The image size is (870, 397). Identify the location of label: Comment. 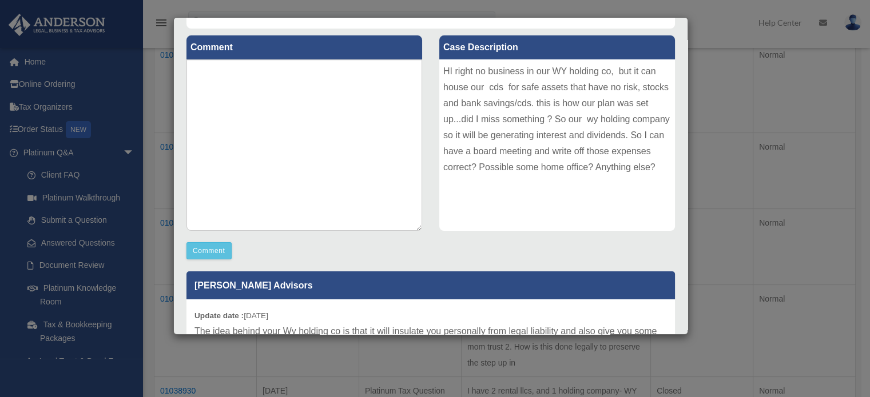
(304, 47).